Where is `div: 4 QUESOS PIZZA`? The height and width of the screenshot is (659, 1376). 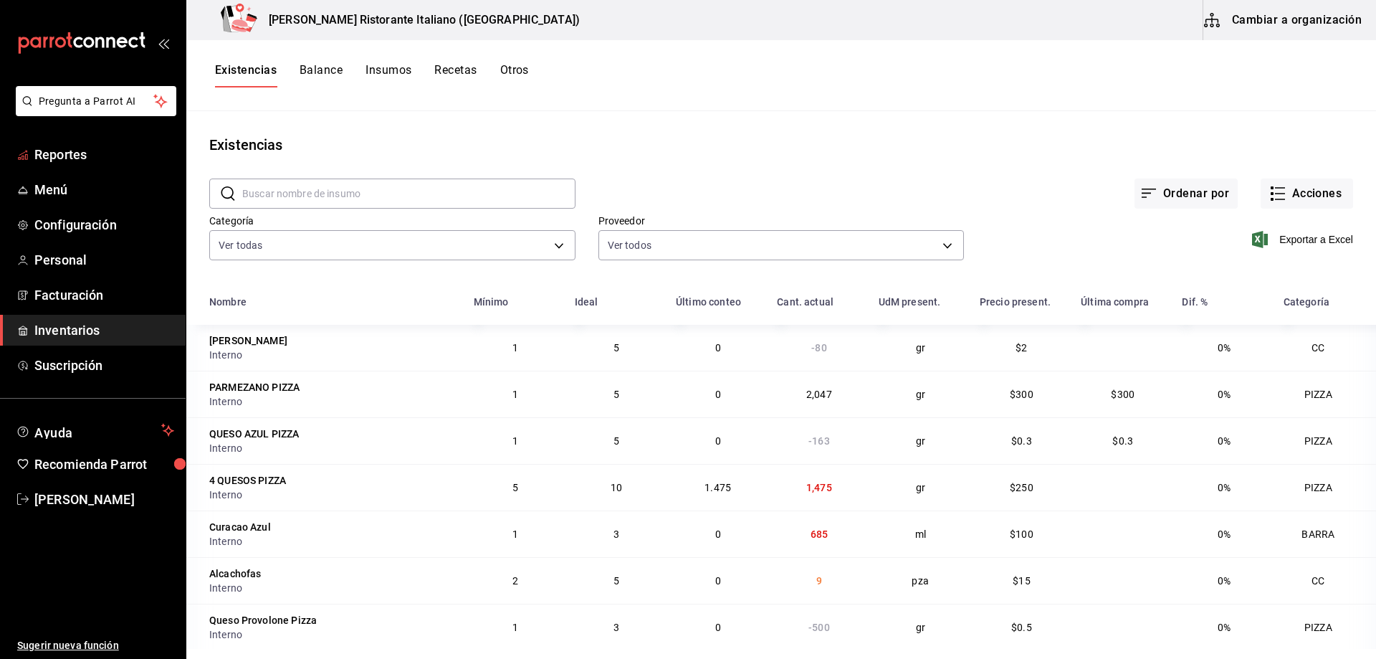 div: 4 QUESOS PIZZA is located at coordinates (247, 480).